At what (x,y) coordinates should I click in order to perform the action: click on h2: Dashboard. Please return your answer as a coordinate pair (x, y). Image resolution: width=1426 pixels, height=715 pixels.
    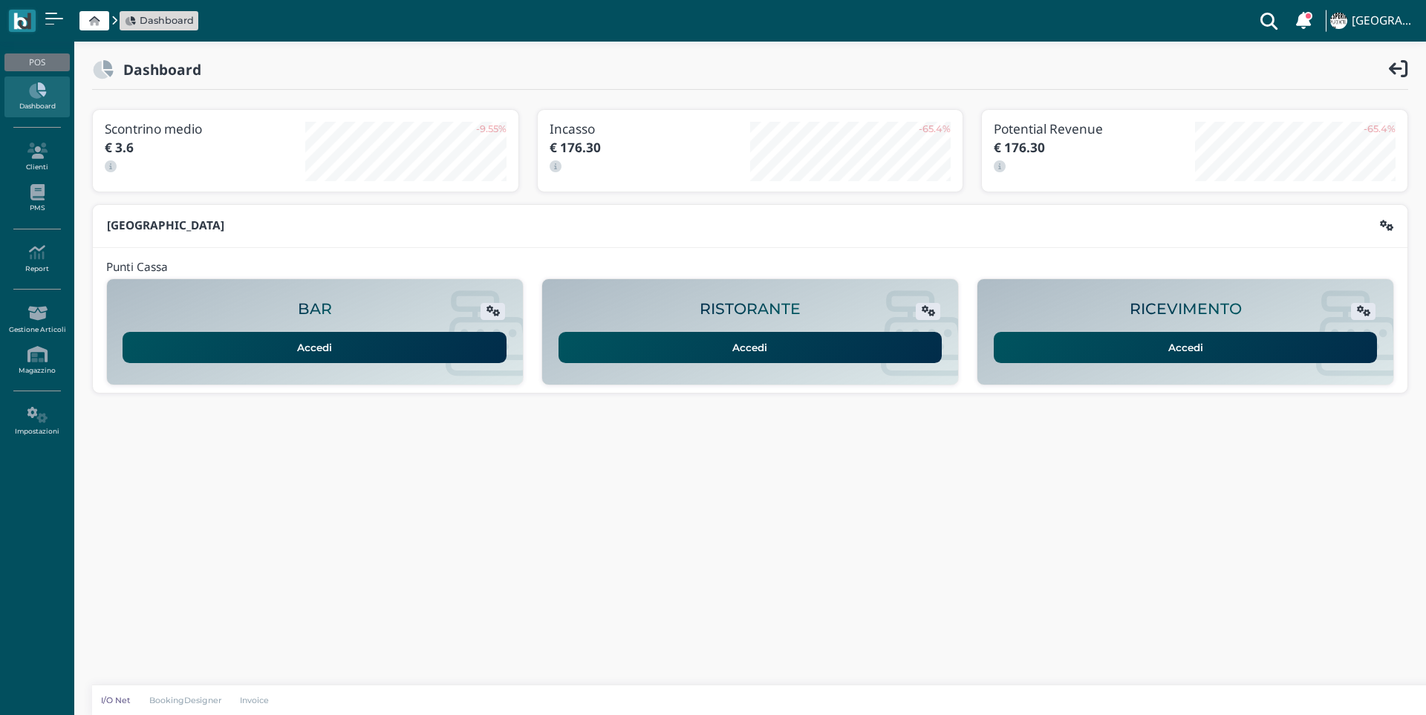
    Looking at the image, I should click on (157, 69).